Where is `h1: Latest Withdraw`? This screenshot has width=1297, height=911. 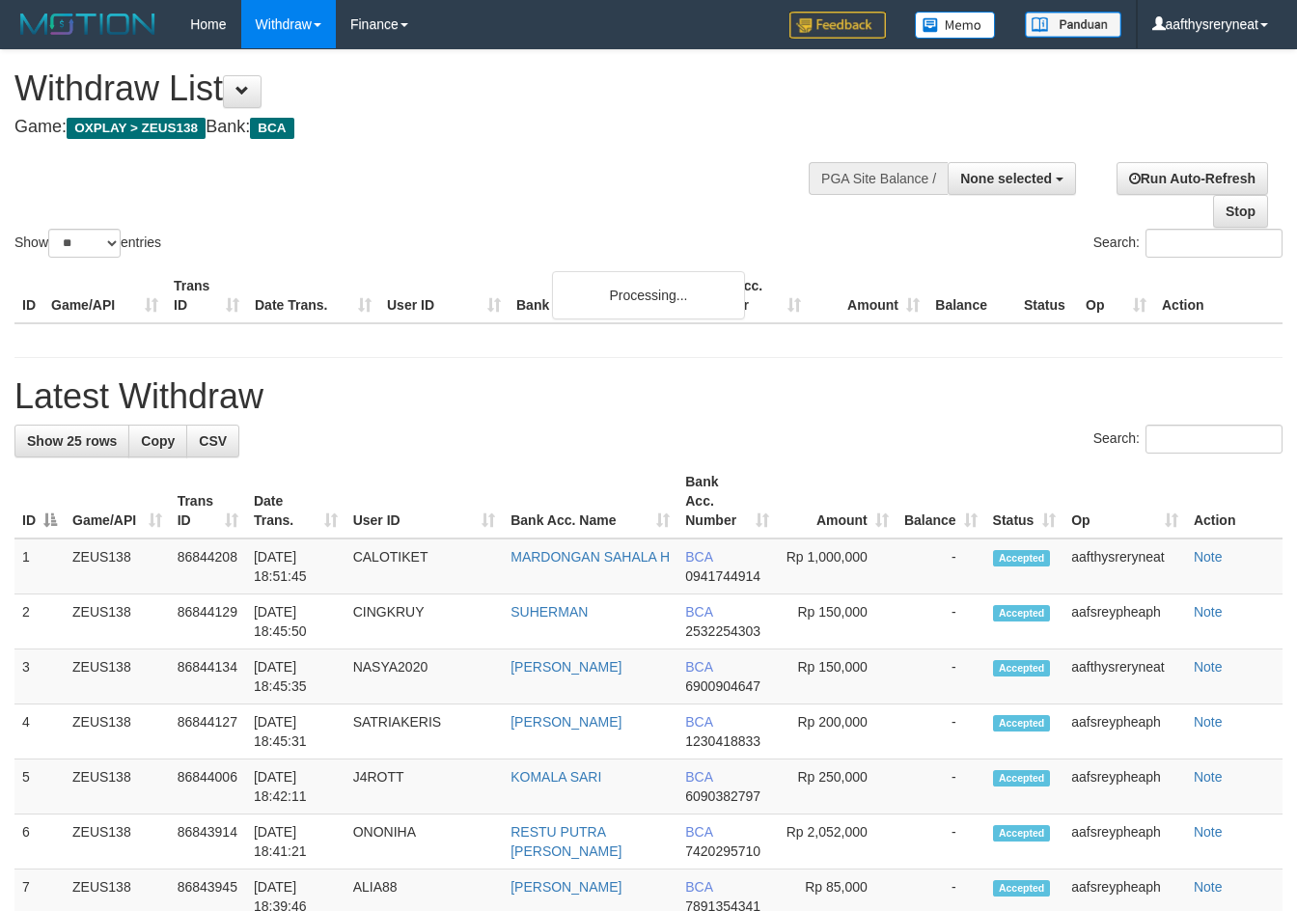 h1: Latest Withdraw is located at coordinates (649, 397).